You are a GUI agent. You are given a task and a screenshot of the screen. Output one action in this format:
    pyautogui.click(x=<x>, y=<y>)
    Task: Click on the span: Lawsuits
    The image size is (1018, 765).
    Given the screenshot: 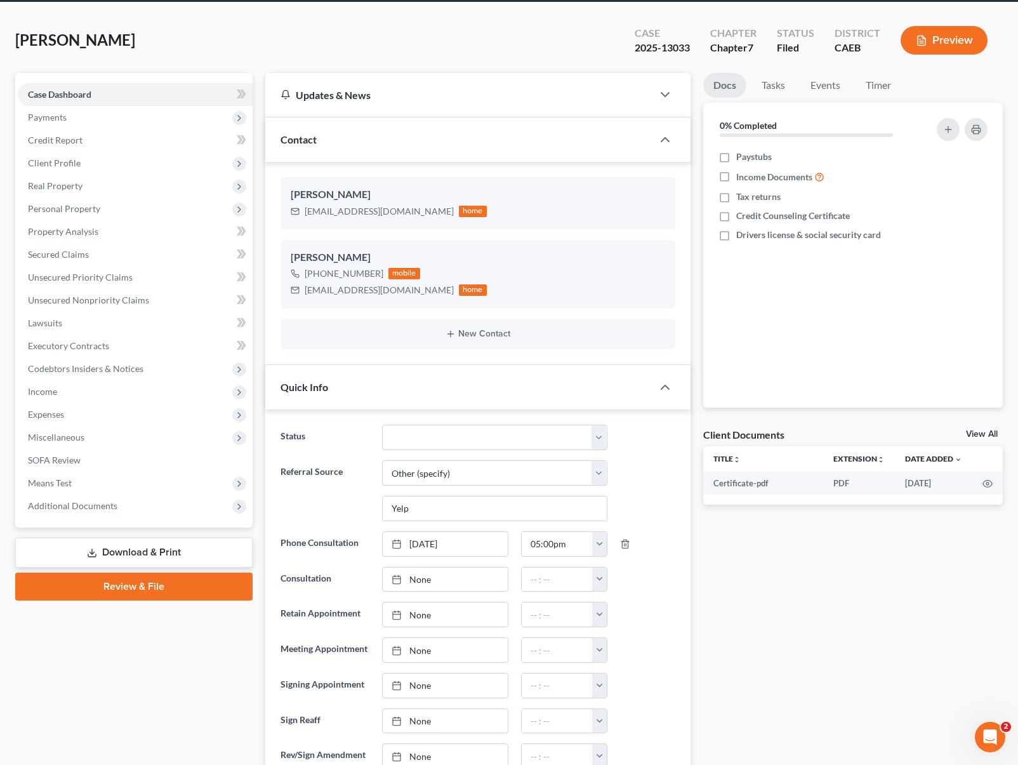 What is the action you would take?
    pyautogui.click(x=45, y=322)
    